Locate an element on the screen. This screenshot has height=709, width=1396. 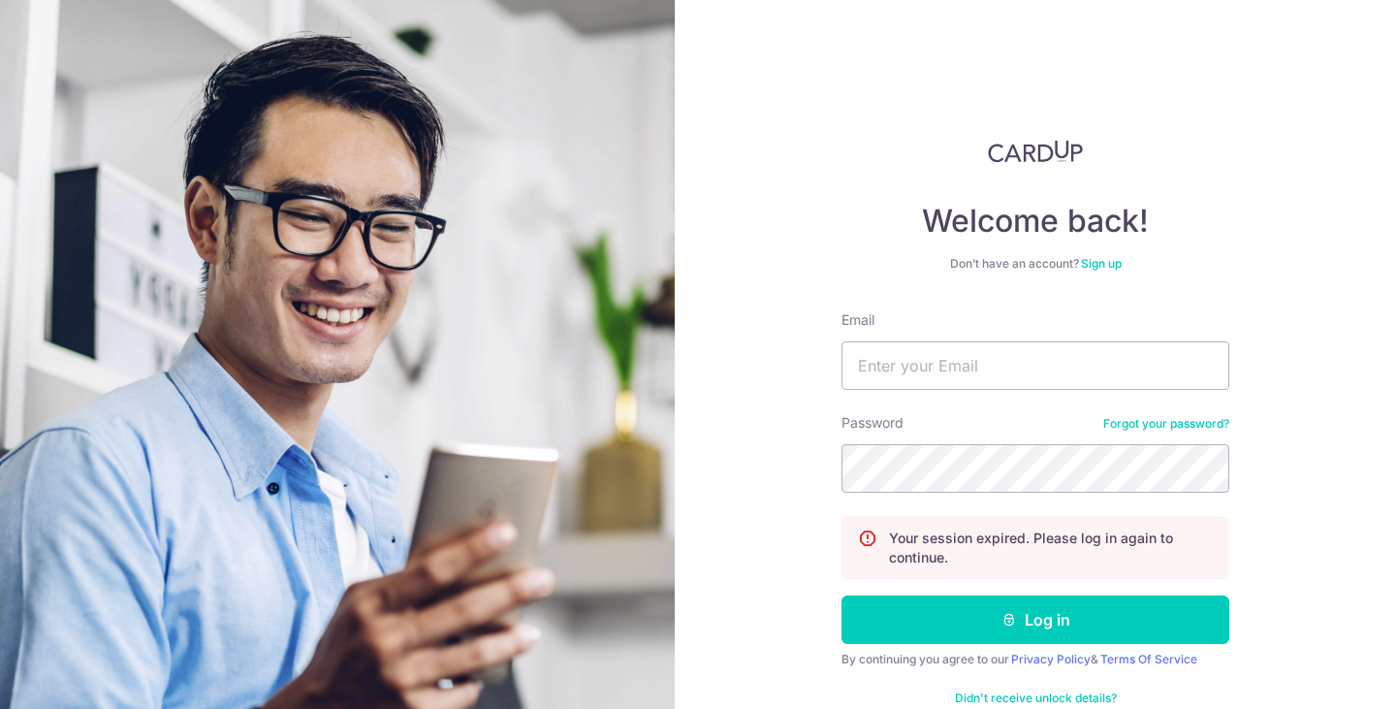
input: Enter your Email is located at coordinates (1035, 365).